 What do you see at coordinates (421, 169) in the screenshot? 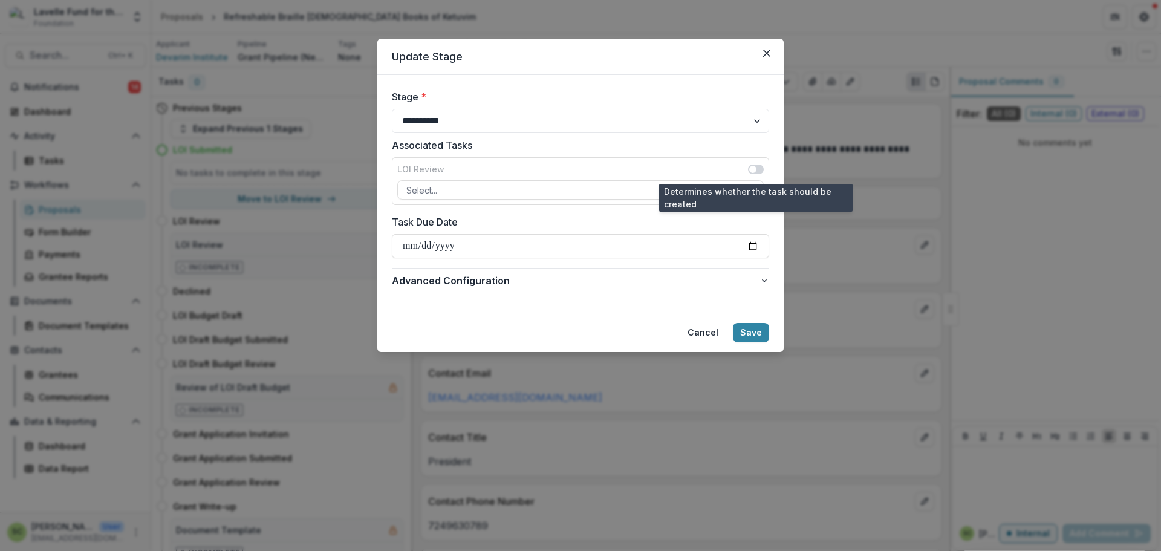
I see `label: LOI Review` at bounding box center [421, 169].